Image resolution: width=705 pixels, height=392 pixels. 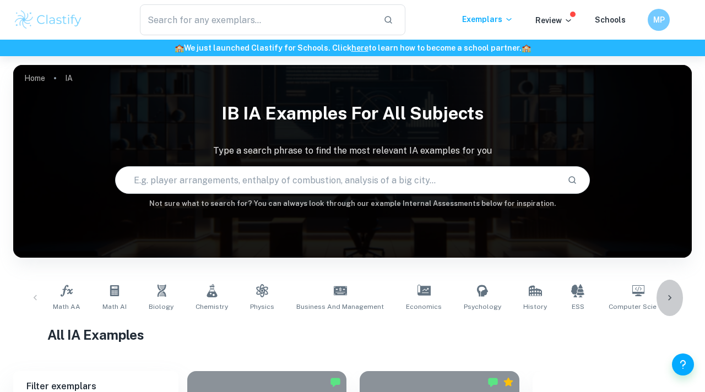 What do you see at coordinates (48, 20) in the screenshot?
I see `img: Clastify logo` at bounding box center [48, 20].